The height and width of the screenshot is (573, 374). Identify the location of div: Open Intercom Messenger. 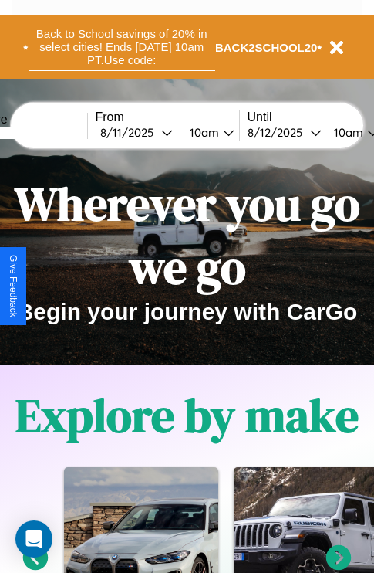
(34, 539).